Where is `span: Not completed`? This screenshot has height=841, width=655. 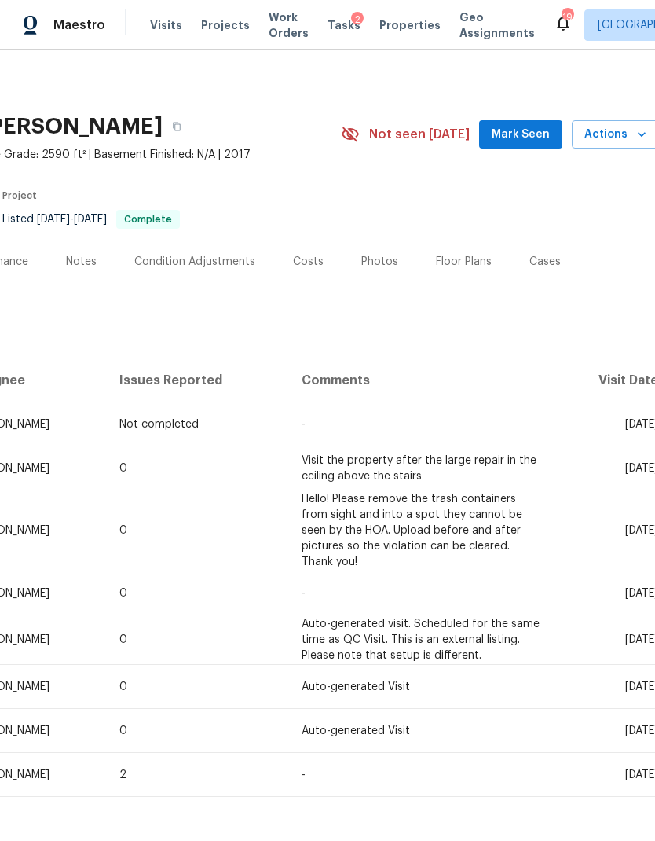 span: Not completed is located at coordinates (159, 424).